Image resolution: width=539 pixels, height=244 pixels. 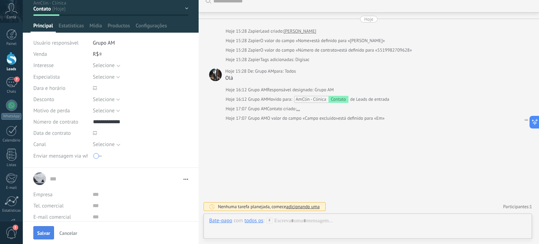 I want to click on span: adicionando uma, so click(x=302, y=206).